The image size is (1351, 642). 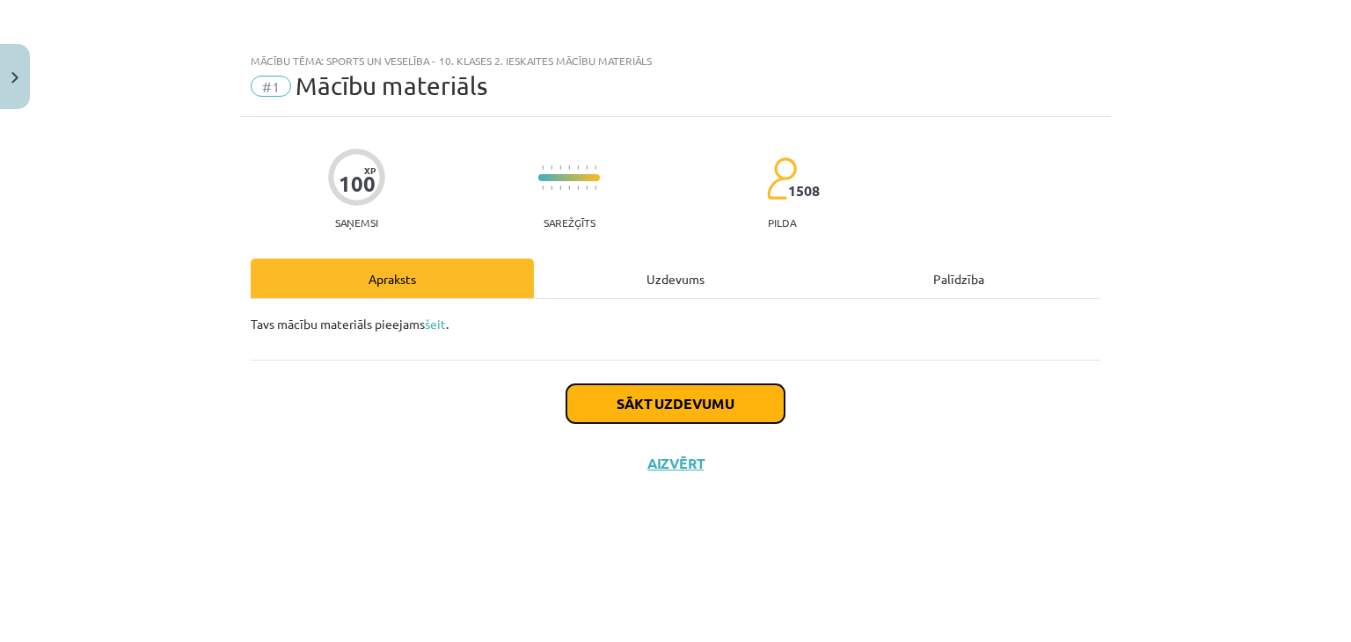 What do you see at coordinates (435, 324) in the screenshot?
I see `a: šeit` at bounding box center [435, 324].